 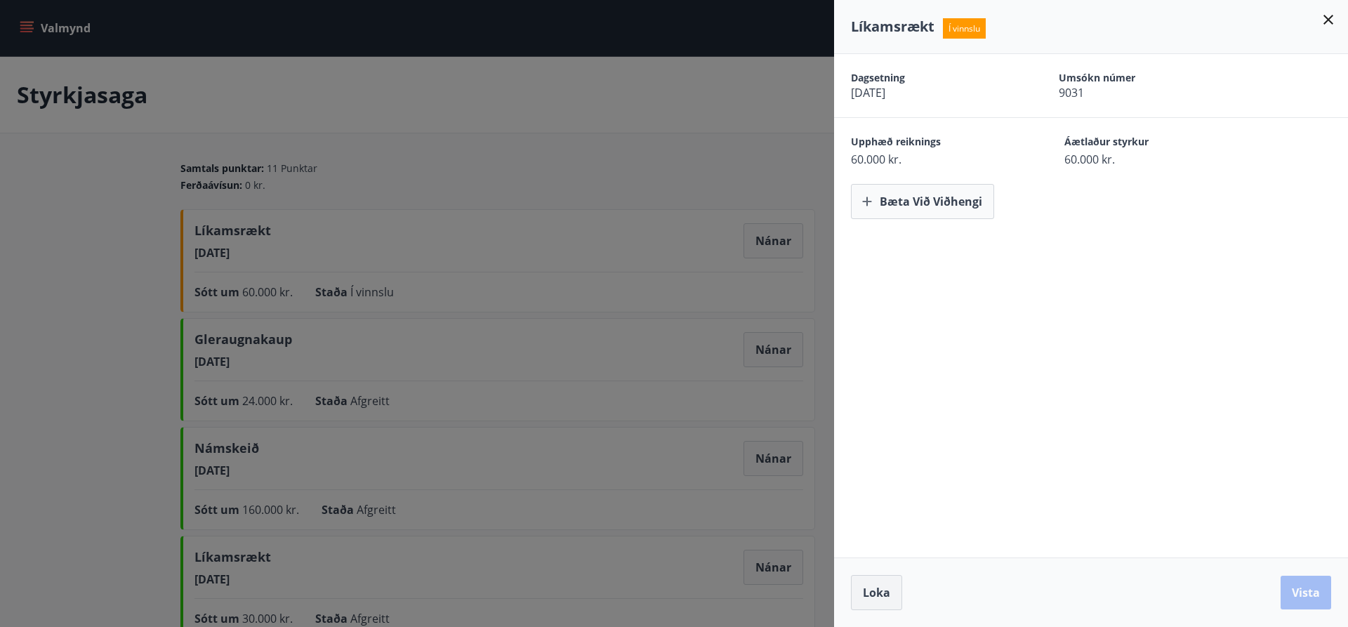 I want to click on span: Í vinnslu, so click(x=964, y=28).